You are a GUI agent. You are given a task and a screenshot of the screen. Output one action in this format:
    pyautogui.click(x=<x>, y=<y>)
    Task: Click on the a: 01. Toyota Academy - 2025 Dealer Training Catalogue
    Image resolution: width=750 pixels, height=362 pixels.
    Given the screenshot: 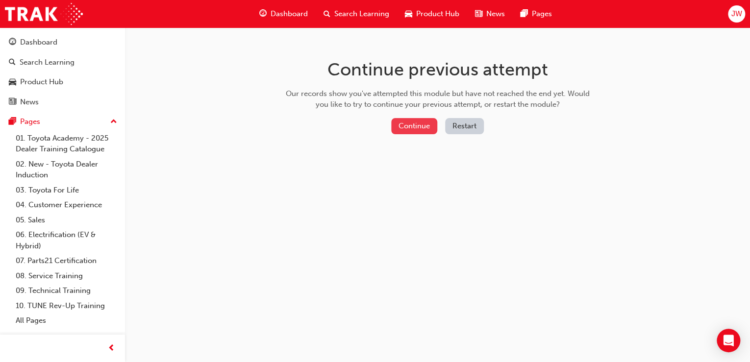 What is the action you would take?
    pyautogui.click(x=66, y=144)
    